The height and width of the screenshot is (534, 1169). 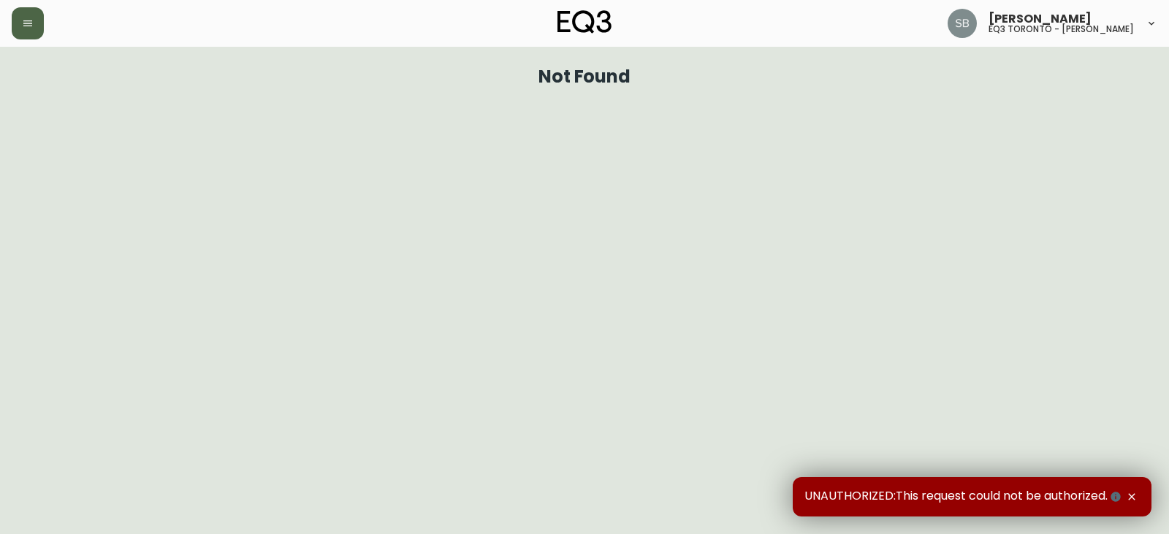 I want to click on img: logo, so click(x=585, y=22).